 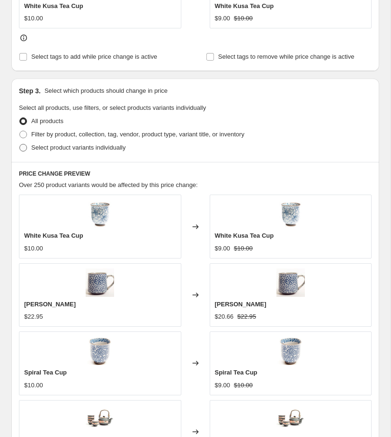 What do you see at coordinates (78, 147) in the screenshot?
I see `span: Select product variants individually` at bounding box center [78, 147].